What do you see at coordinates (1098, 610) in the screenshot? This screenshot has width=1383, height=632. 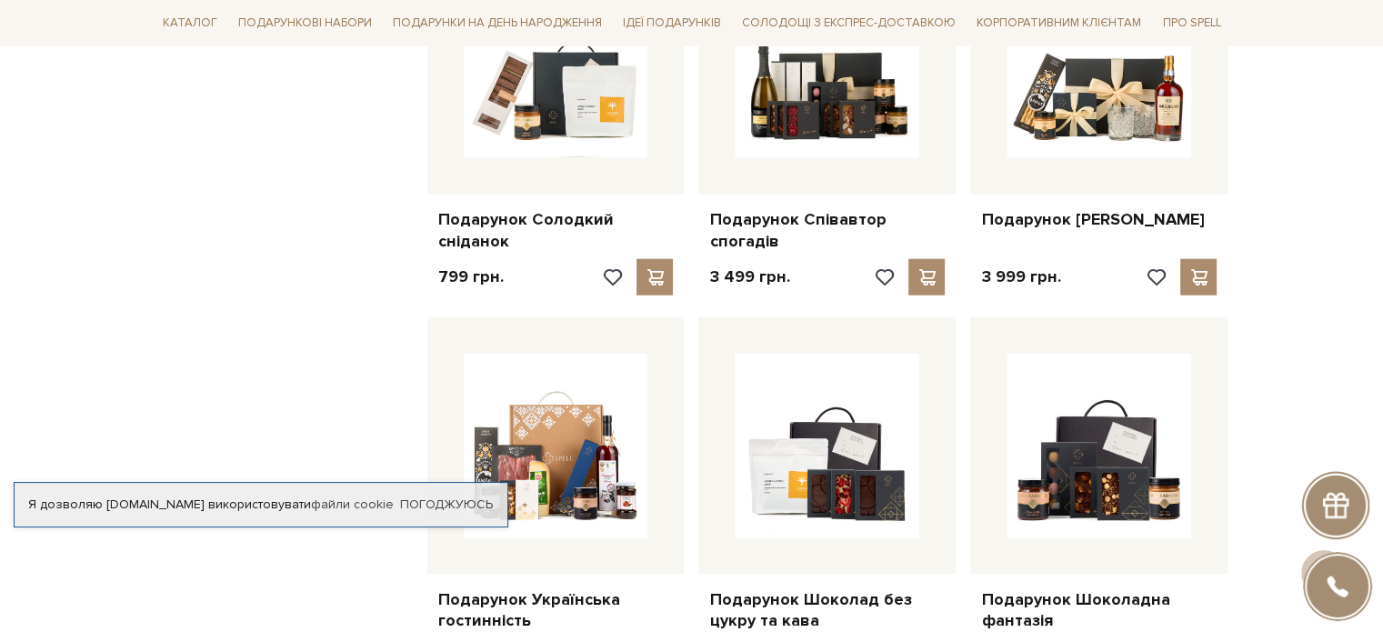 I see `a: Подарунок Шоколадна фантазія` at bounding box center [1098, 610].